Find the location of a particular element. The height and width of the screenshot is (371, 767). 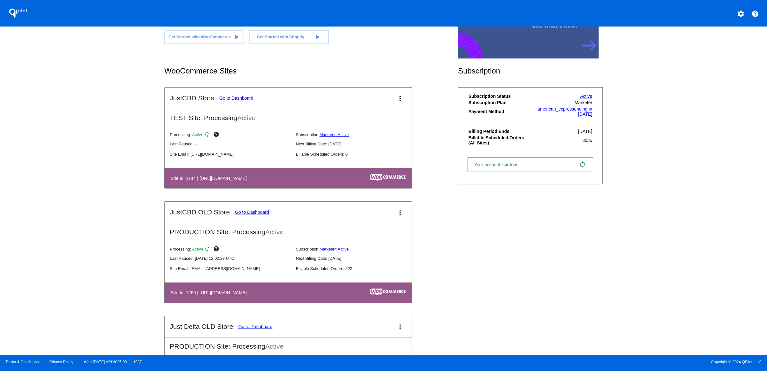

th: Subscription Plan is located at coordinates (498, 103).